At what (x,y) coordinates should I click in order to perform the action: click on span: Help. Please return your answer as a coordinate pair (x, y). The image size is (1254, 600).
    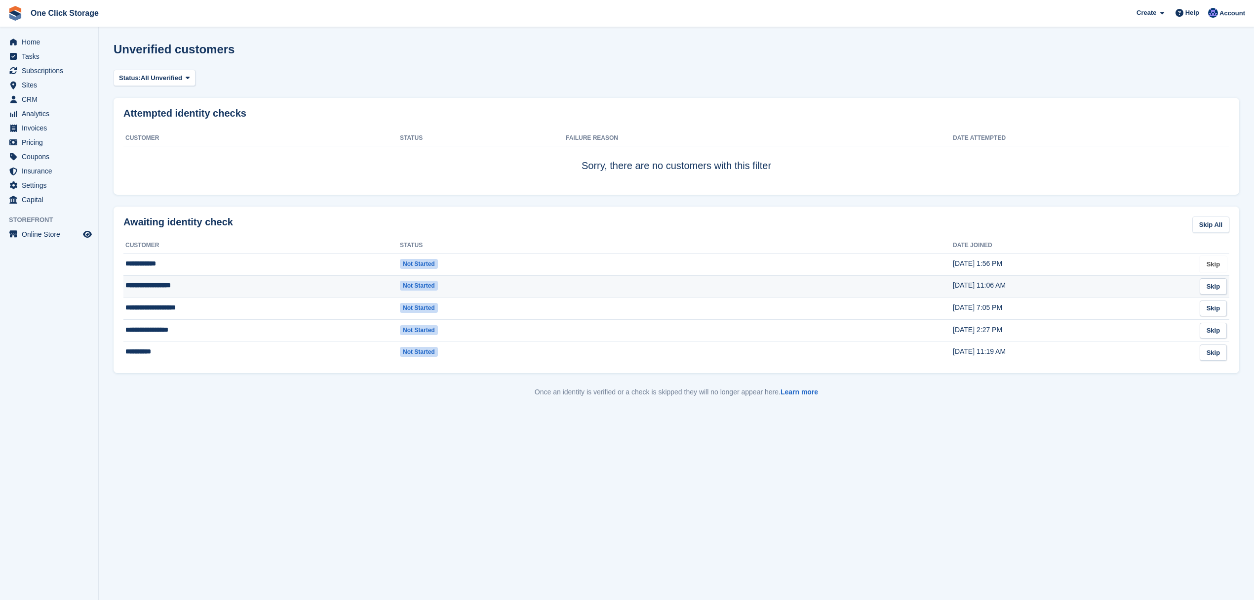
    Looking at the image, I should click on (1193, 13).